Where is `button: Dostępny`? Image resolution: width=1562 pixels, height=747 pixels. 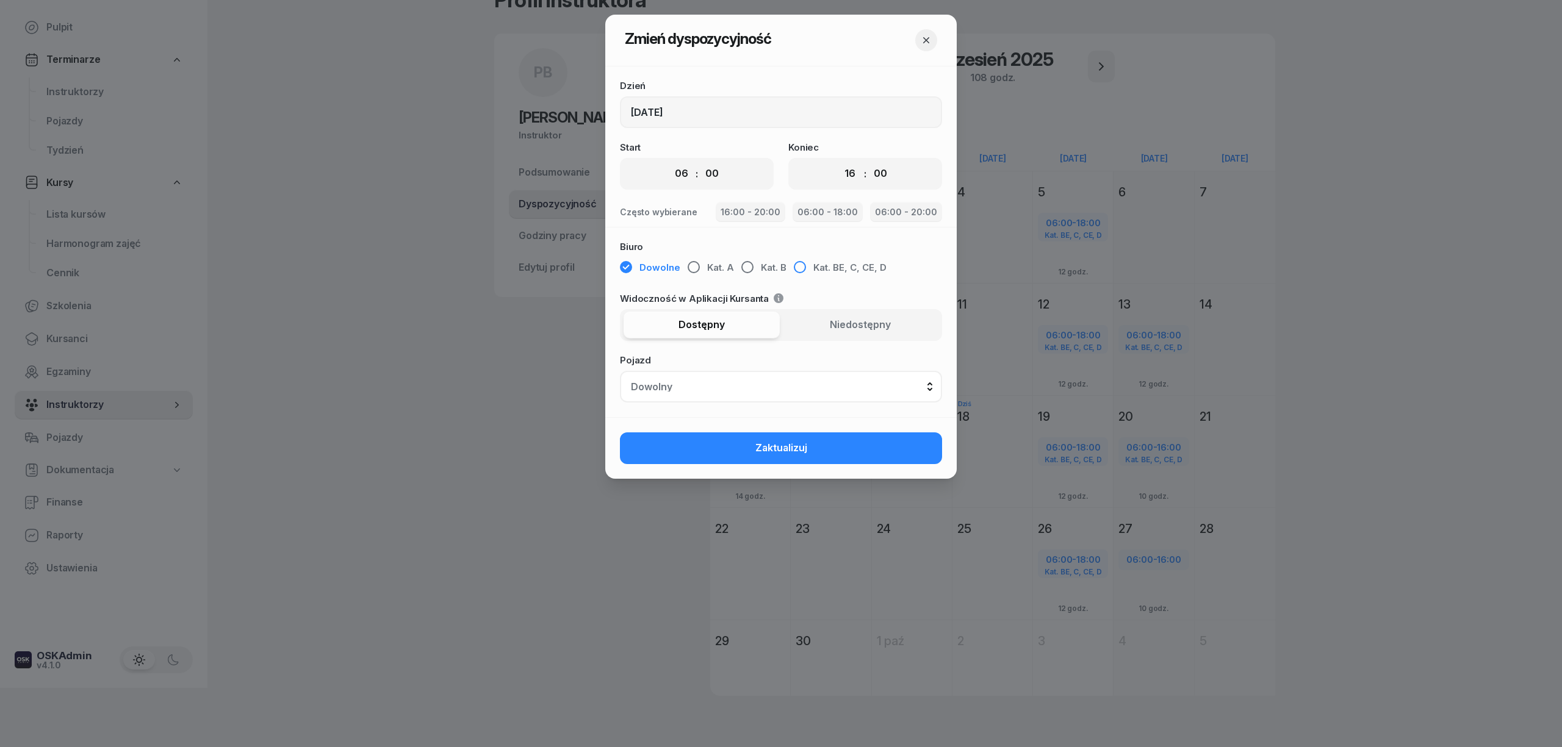
button: Dostępny is located at coordinates (702, 325).